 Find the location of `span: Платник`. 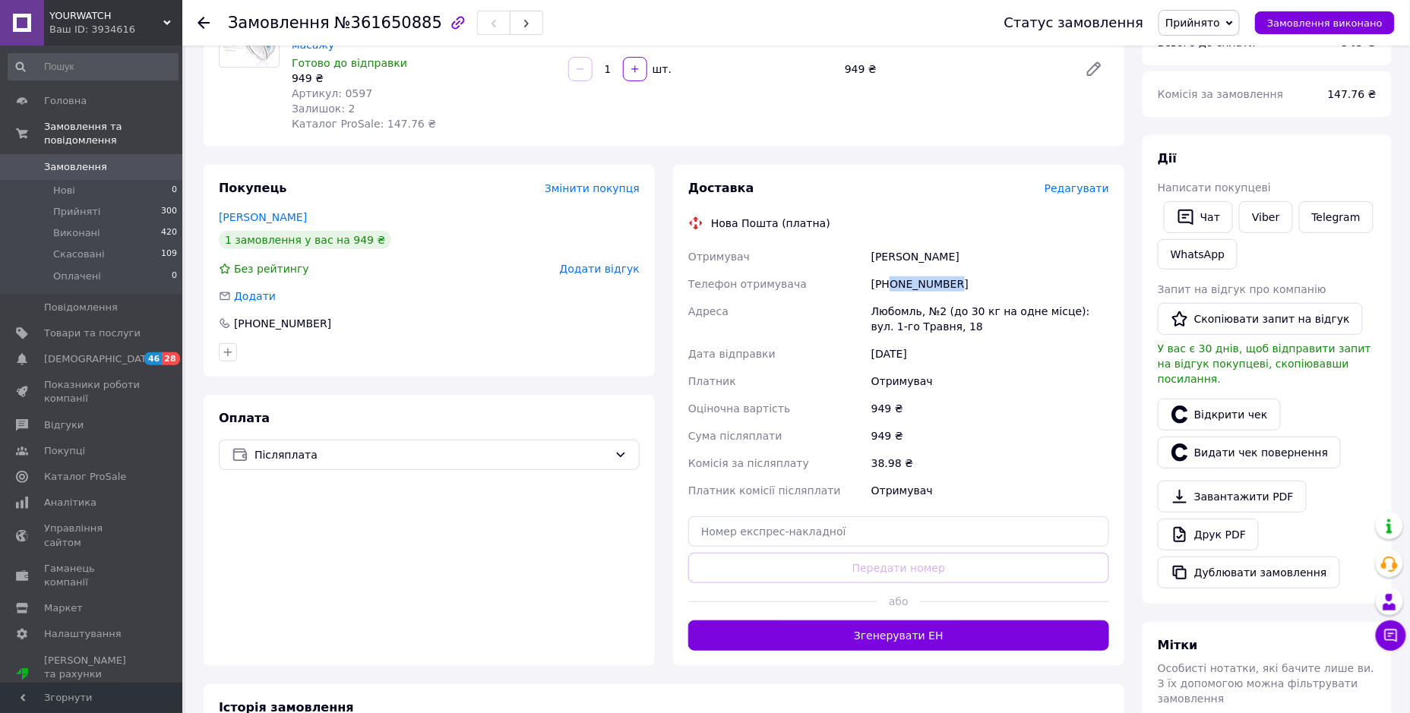

span: Платник is located at coordinates (712, 381).